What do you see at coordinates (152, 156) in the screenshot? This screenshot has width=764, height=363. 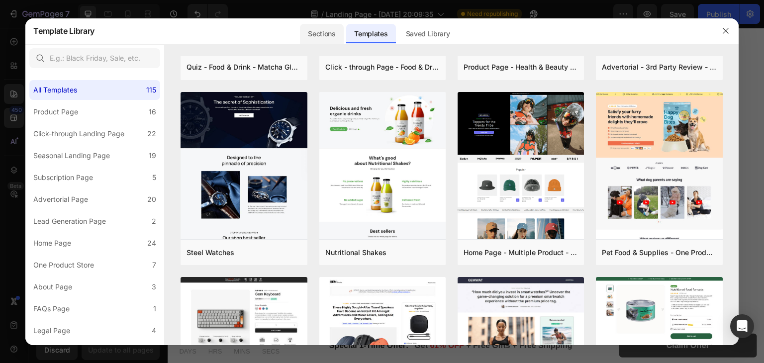 I see `div: 19` at bounding box center [152, 156].